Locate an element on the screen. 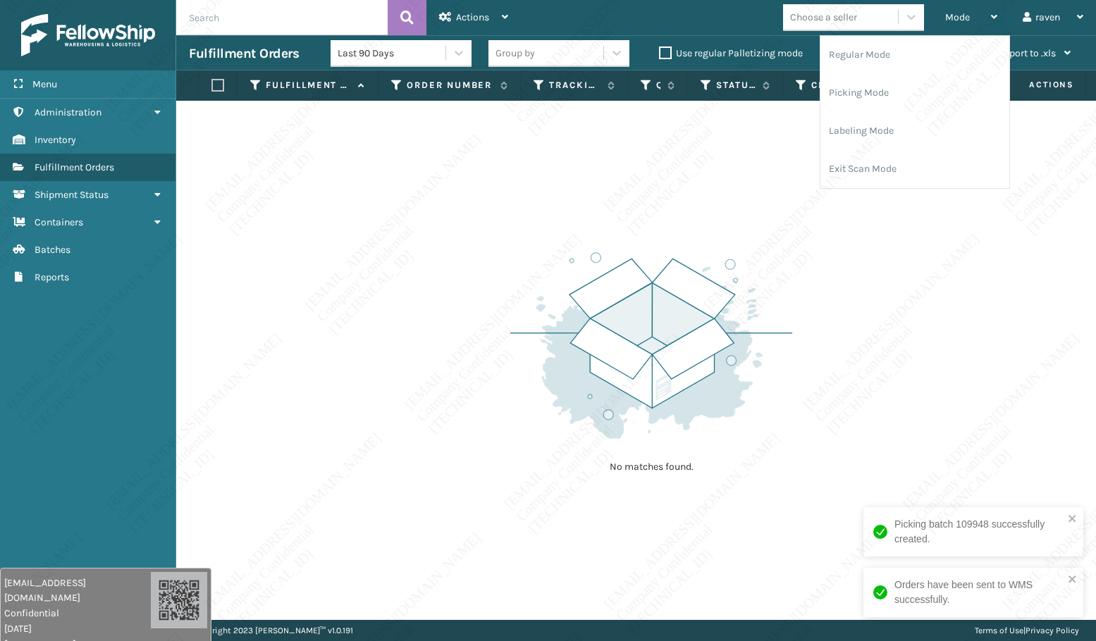 This screenshot has width=1096, height=641. div: Choose a seller is located at coordinates (823, 17).